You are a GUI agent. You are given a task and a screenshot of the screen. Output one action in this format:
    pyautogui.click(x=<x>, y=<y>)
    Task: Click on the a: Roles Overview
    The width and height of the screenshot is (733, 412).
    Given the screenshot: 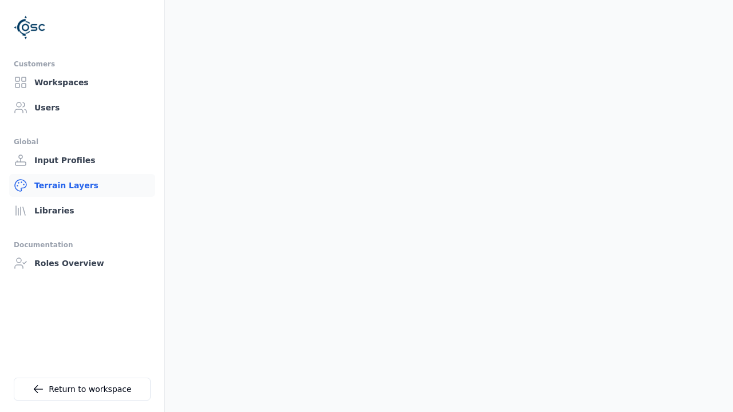 What is the action you would take?
    pyautogui.click(x=82, y=263)
    